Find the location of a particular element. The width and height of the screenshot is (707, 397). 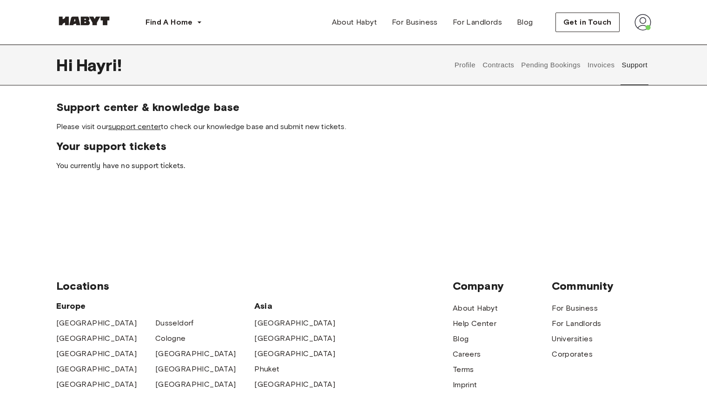

a: Terms is located at coordinates (463, 370).